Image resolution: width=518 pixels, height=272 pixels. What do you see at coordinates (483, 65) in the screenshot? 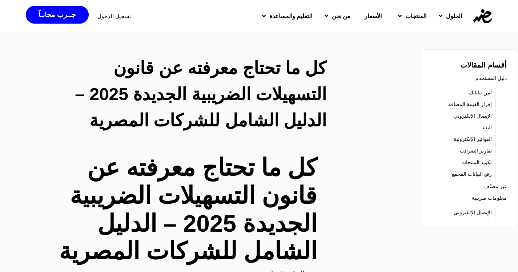
I see `strong: أقسام المقالات` at bounding box center [483, 65].